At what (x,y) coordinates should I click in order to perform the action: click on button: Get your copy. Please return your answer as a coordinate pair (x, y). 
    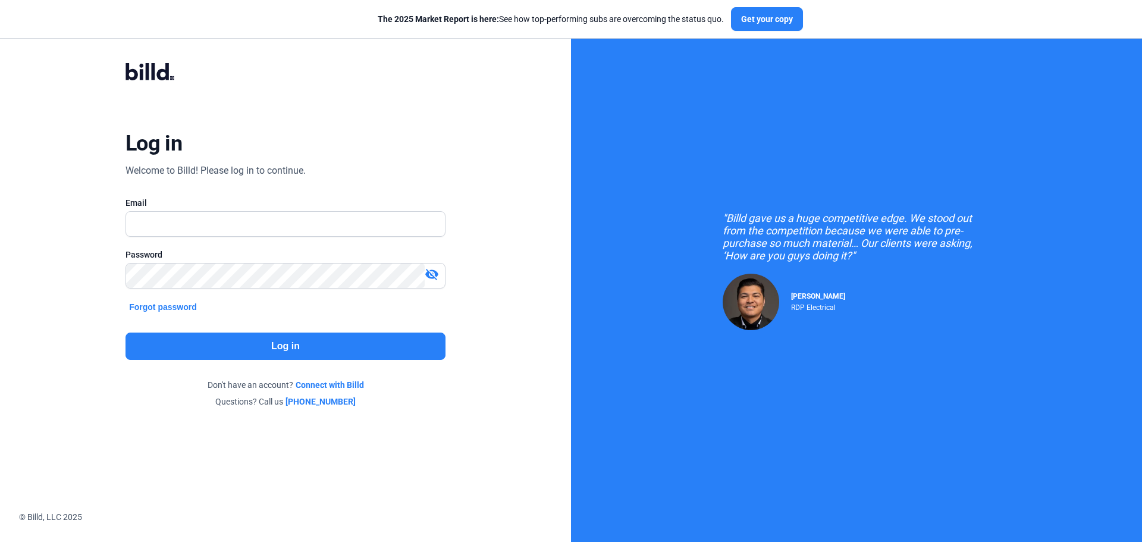
    Looking at the image, I should click on (767, 19).